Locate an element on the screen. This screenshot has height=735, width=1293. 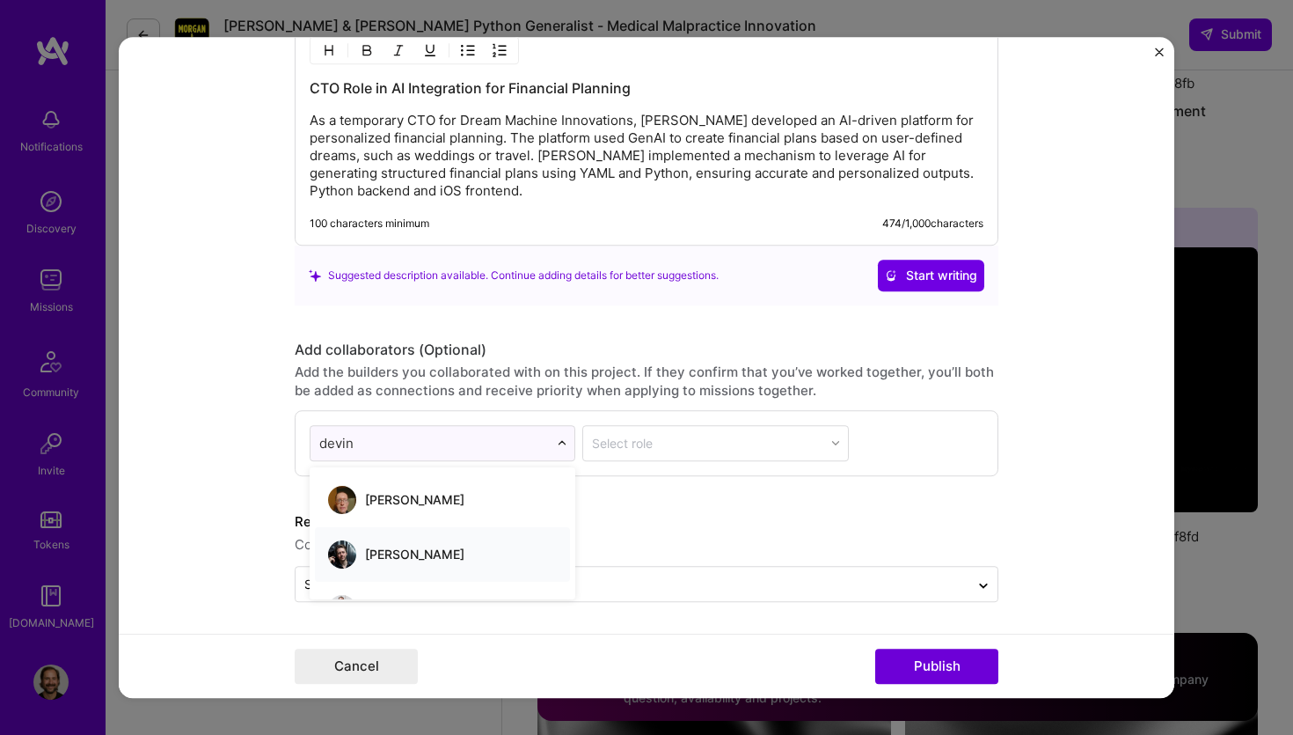
button: Publish is located at coordinates (937, 666).